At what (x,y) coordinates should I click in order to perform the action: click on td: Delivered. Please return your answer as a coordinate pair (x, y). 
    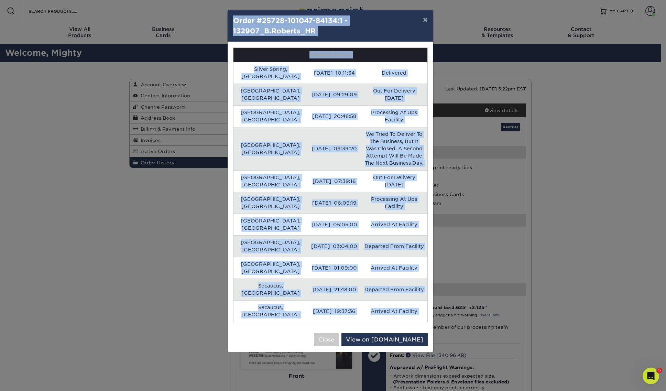
    Looking at the image, I should click on (394, 73).